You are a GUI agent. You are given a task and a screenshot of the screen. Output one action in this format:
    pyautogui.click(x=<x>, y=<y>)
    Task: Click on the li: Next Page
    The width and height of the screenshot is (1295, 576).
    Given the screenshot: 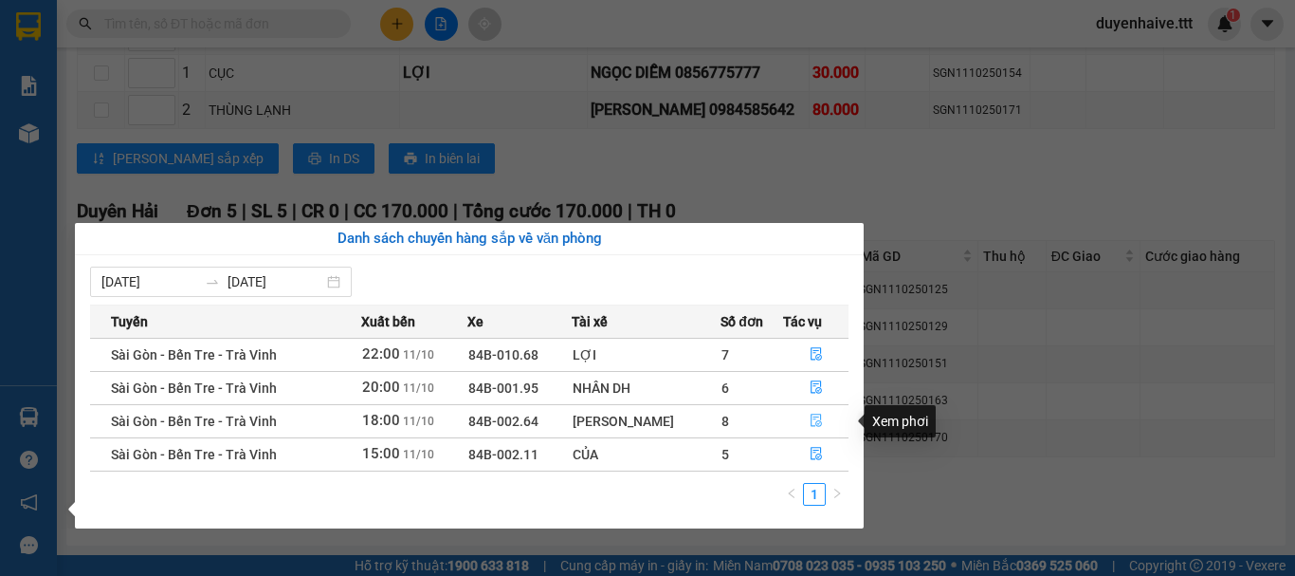 What is the action you would take?
    pyautogui.click(x=837, y=494)
    